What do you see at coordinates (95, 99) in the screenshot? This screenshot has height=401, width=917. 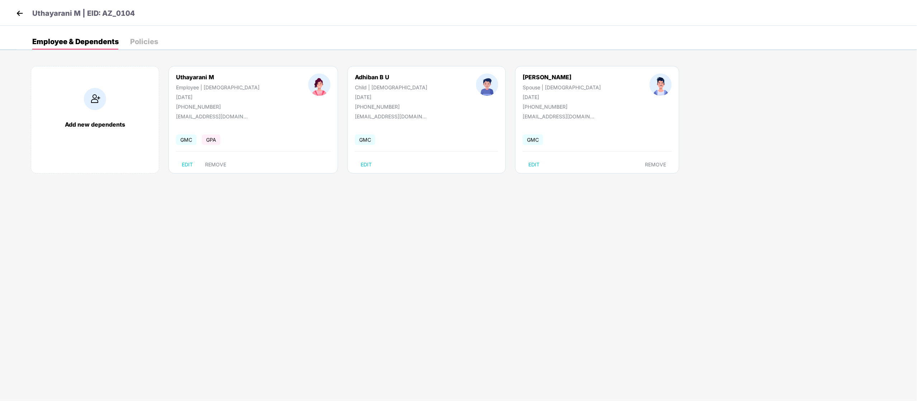 I see `img: addIcon` at bounding box center [95, 99].